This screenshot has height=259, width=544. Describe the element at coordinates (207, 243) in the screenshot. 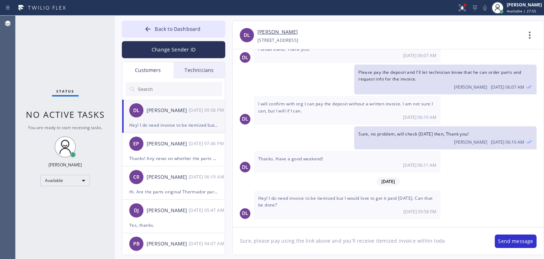

I see `div: 09/26/2025 9:07 AM` at that location.